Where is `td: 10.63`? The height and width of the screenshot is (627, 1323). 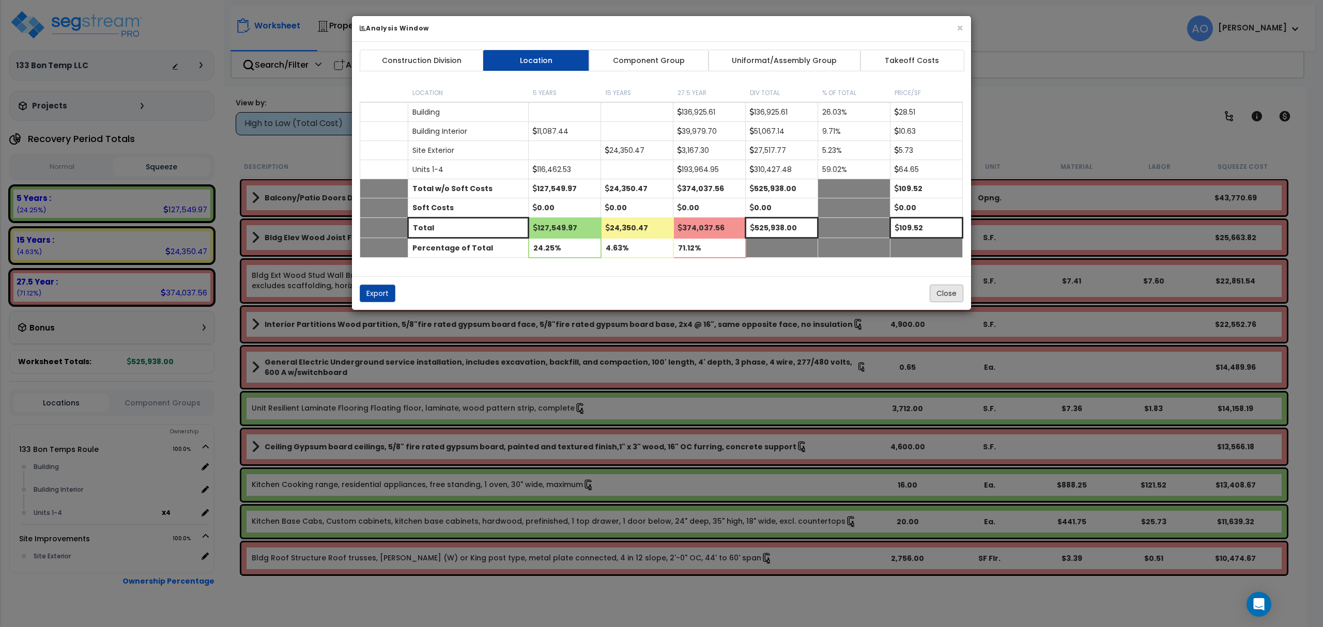 td: 10.63 is located at coordinates (926, 131).